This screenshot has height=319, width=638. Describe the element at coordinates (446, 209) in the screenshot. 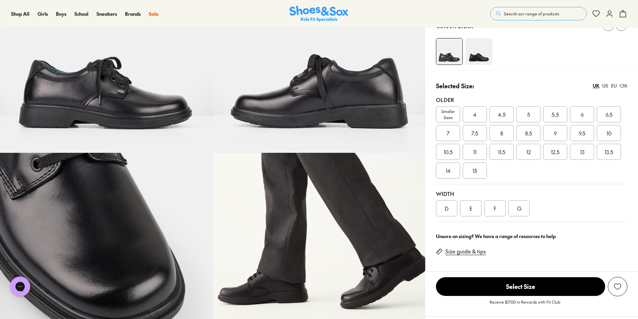

I see `div: D` at that location.